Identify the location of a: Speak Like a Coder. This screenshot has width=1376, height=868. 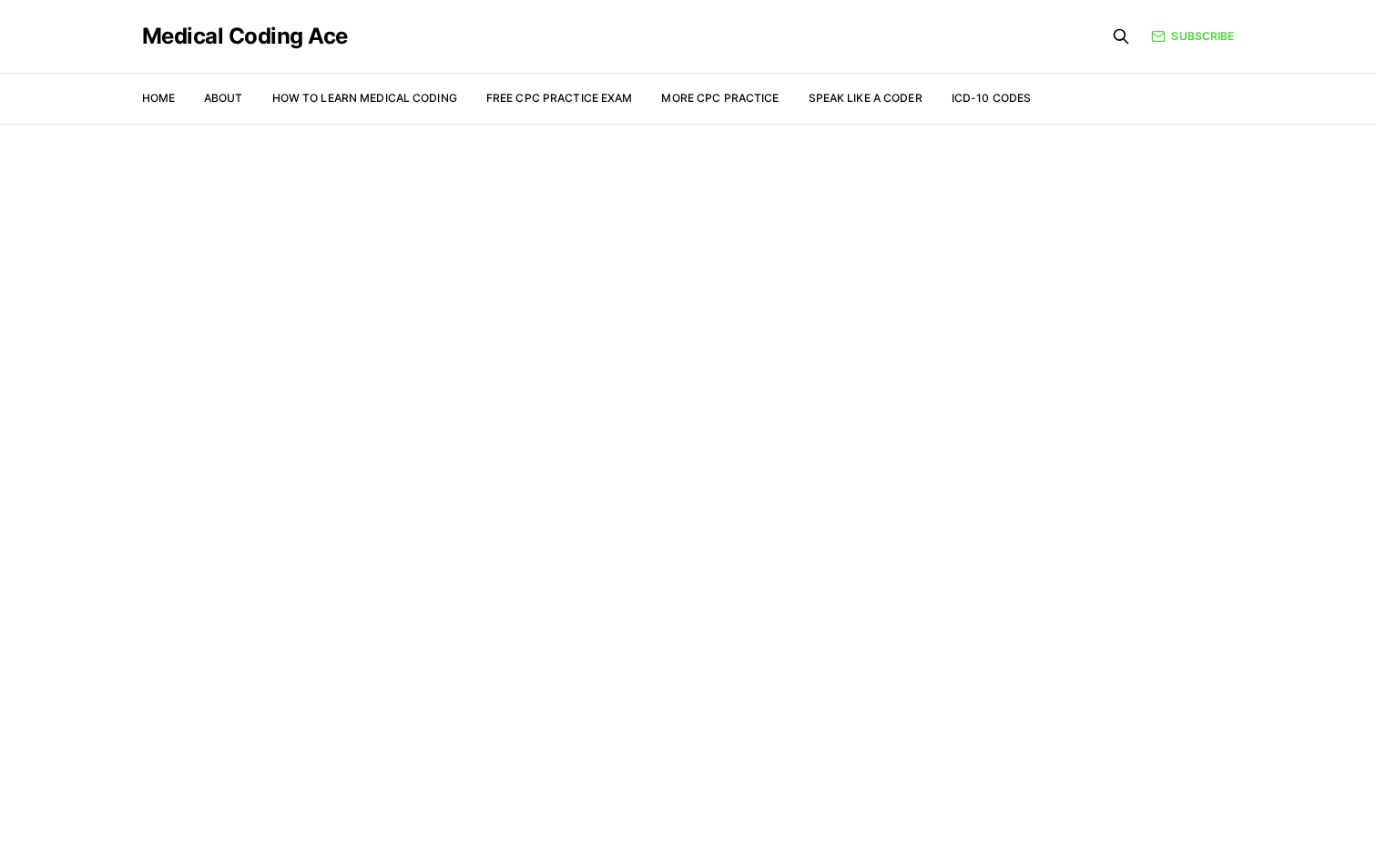
(864, 98).